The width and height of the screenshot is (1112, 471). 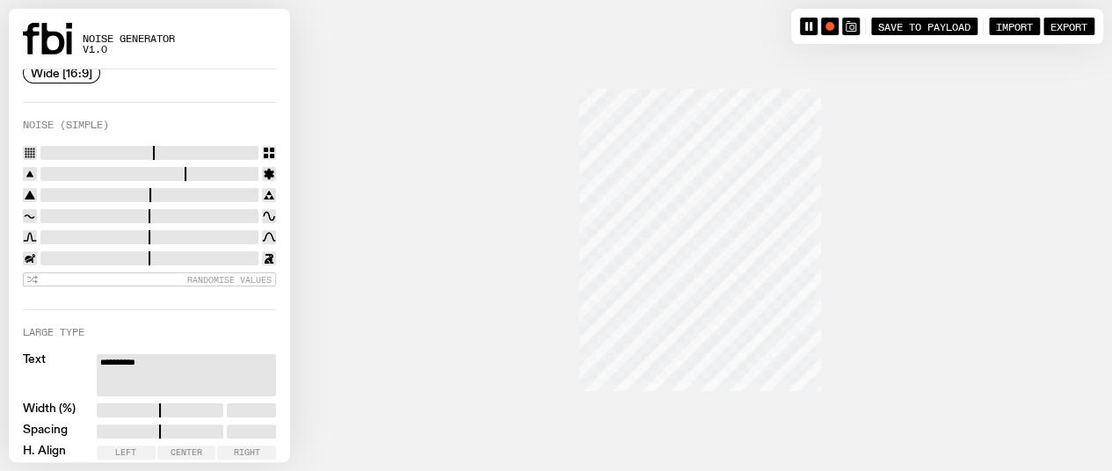 I want to click on span: Save to Payload, so click(x=924, y=26).